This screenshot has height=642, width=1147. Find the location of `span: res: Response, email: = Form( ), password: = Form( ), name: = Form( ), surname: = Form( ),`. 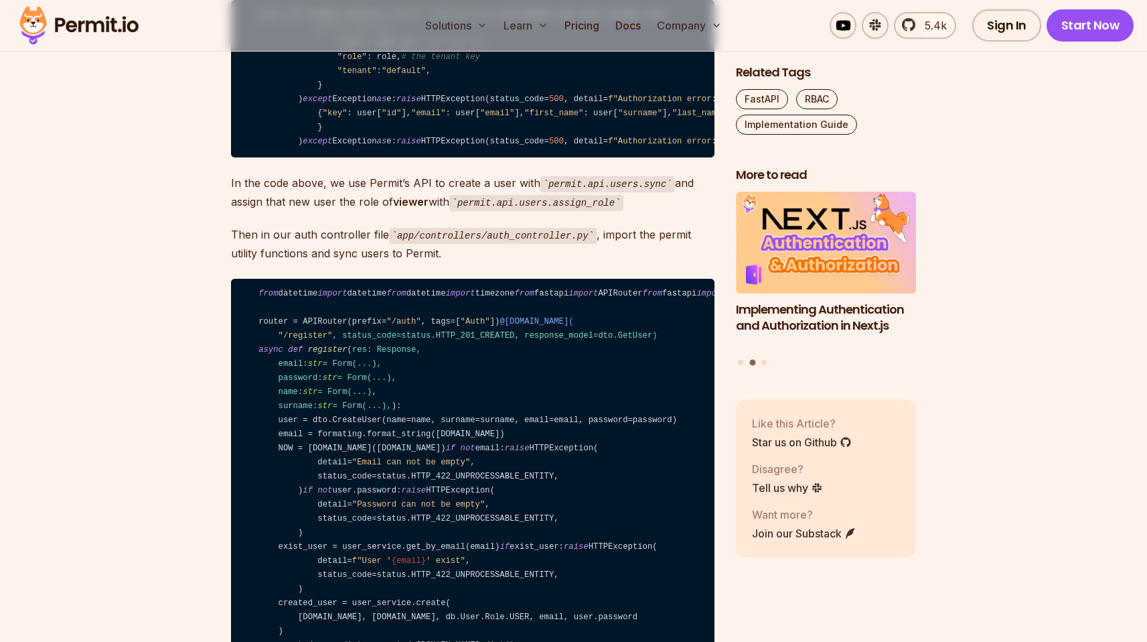

span: res: Response, email: = Form( ), password: = Form( ), name: = Form( ), surname: = Form( ), is located at coordinates (330, 378).